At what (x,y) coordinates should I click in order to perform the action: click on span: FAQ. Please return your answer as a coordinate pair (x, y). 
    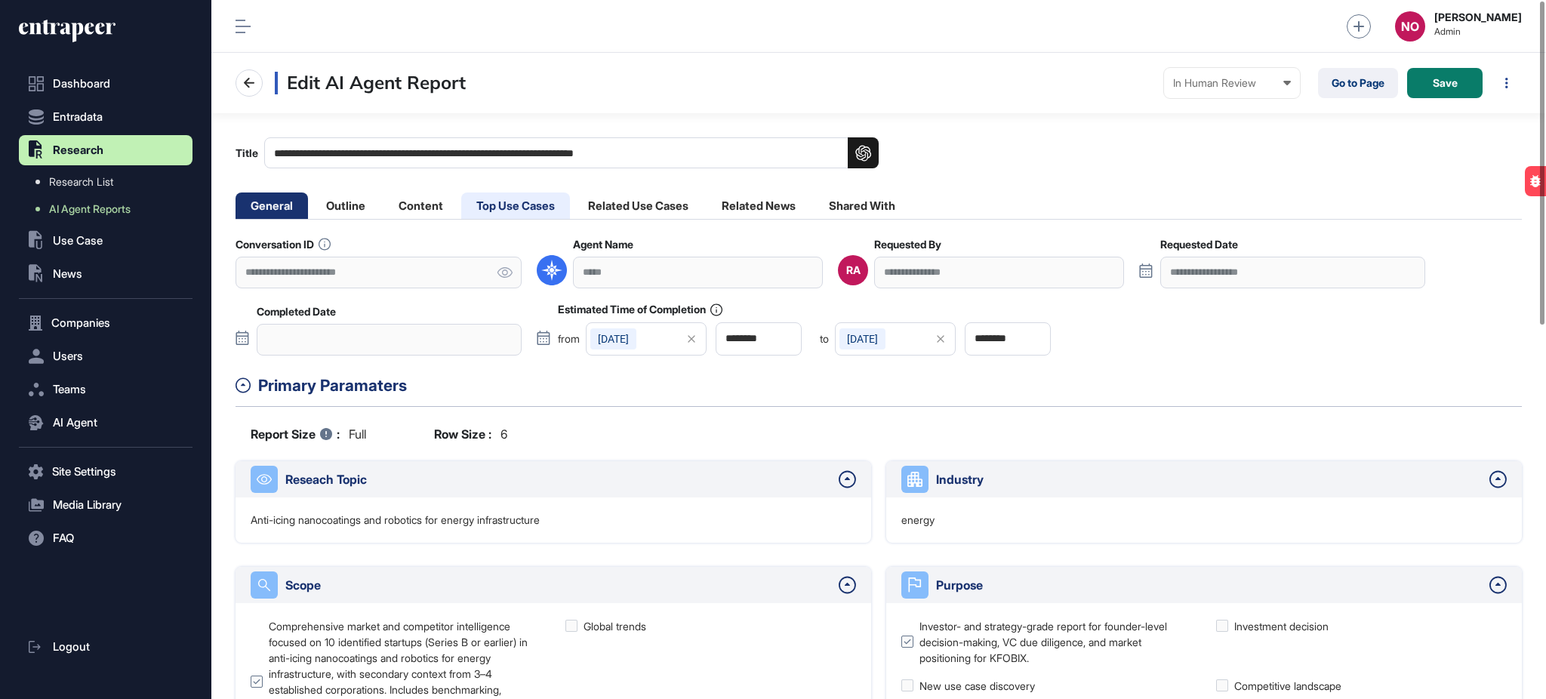
    Looking at the image, I should click on (63, 538).